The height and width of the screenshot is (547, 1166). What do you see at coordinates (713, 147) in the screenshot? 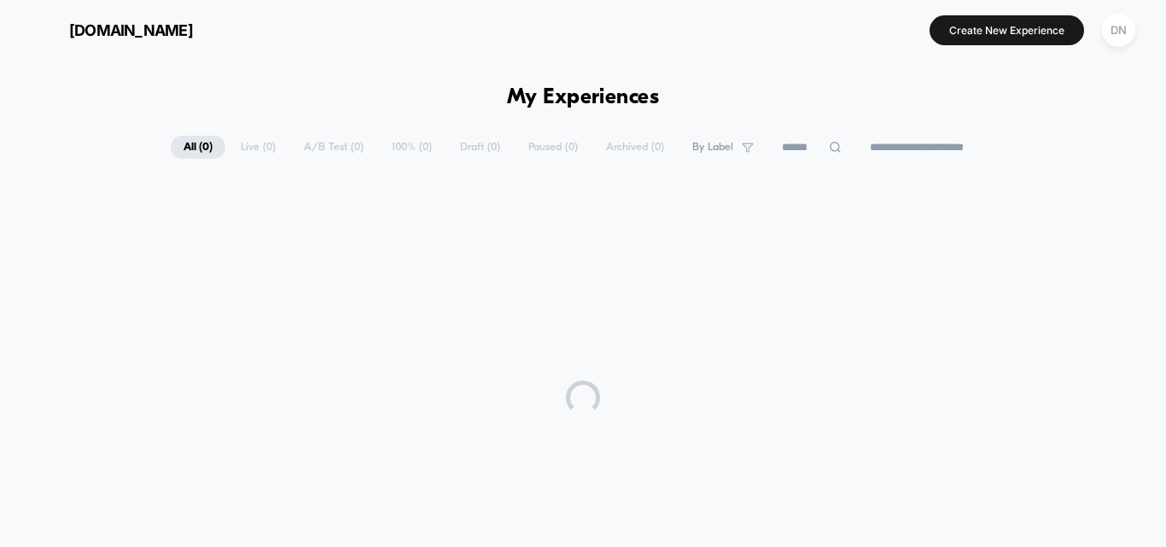
I see `span: By Label` at bounding box center [713, 147].